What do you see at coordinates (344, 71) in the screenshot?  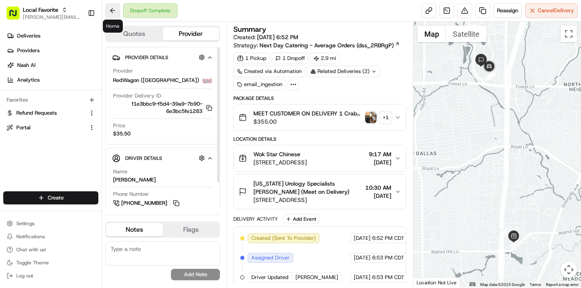 I see `div: Related Deliveries (2)` at bounding box center [344, 71].